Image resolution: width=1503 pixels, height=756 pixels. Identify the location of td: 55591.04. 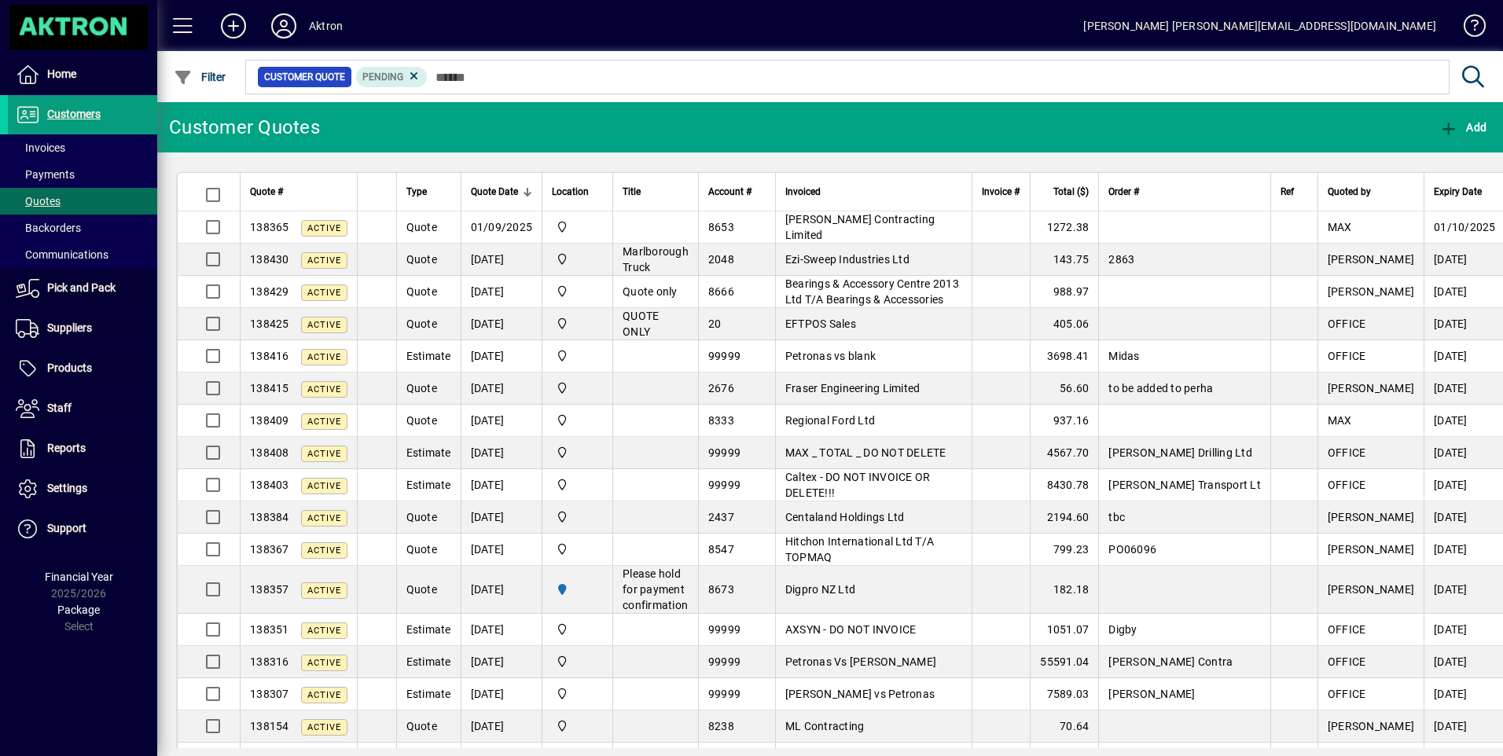
(1063, 662).